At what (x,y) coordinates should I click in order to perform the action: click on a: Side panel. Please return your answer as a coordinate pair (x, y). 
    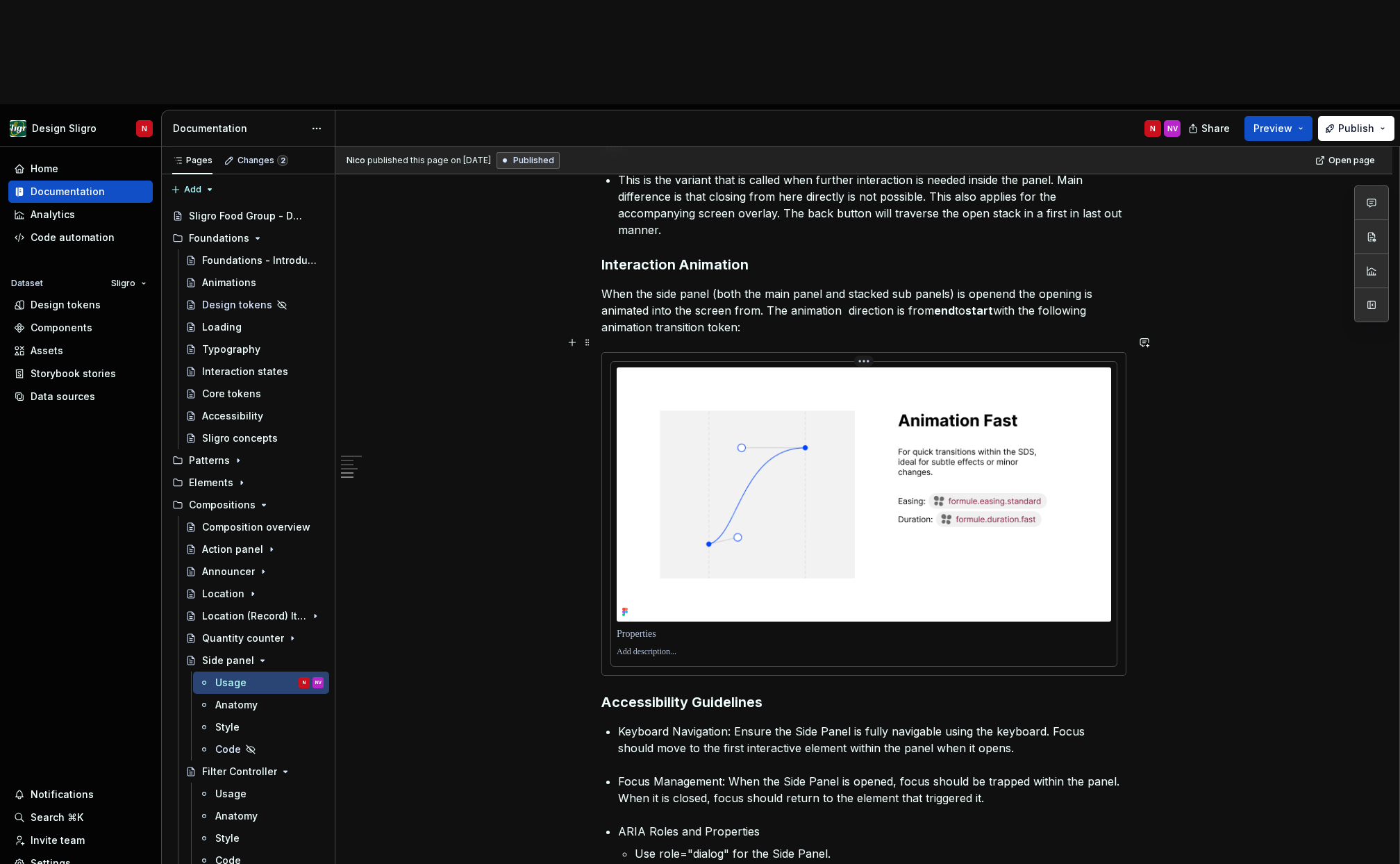
    Looking at the image, I should click on (254, 660).